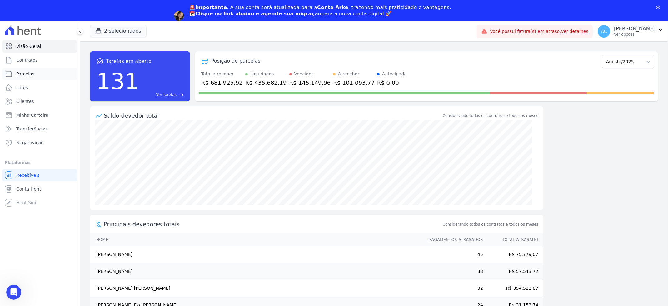 This screenshot has width=668, height=306. I want to click on b: Conta Arke, so click(332, 7).